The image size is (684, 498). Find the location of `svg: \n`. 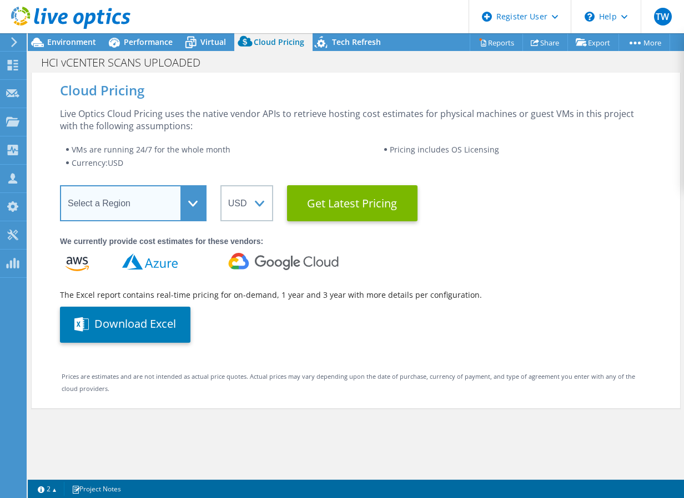

svg: \n is located at coordinates (589, 17).